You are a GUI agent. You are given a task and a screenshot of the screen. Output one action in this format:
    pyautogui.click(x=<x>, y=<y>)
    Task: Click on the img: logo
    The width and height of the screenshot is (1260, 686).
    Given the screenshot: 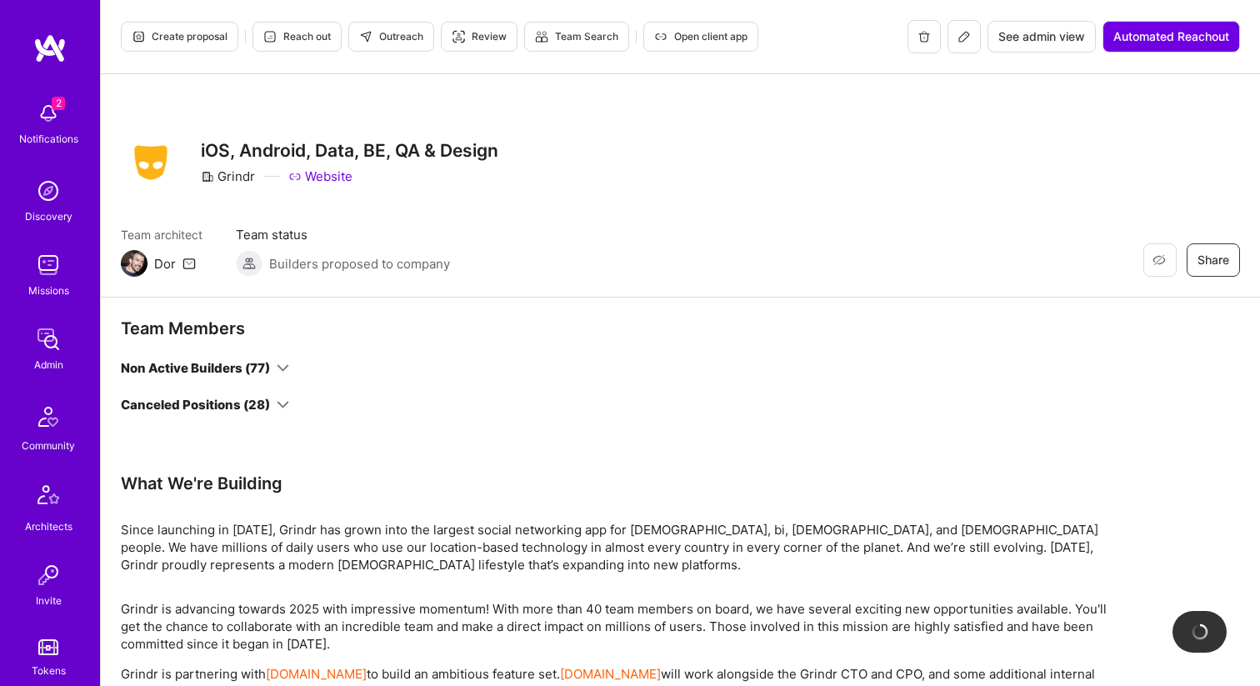 What is the action you would take?
    pyautogui.click(x=50, y=48)
    